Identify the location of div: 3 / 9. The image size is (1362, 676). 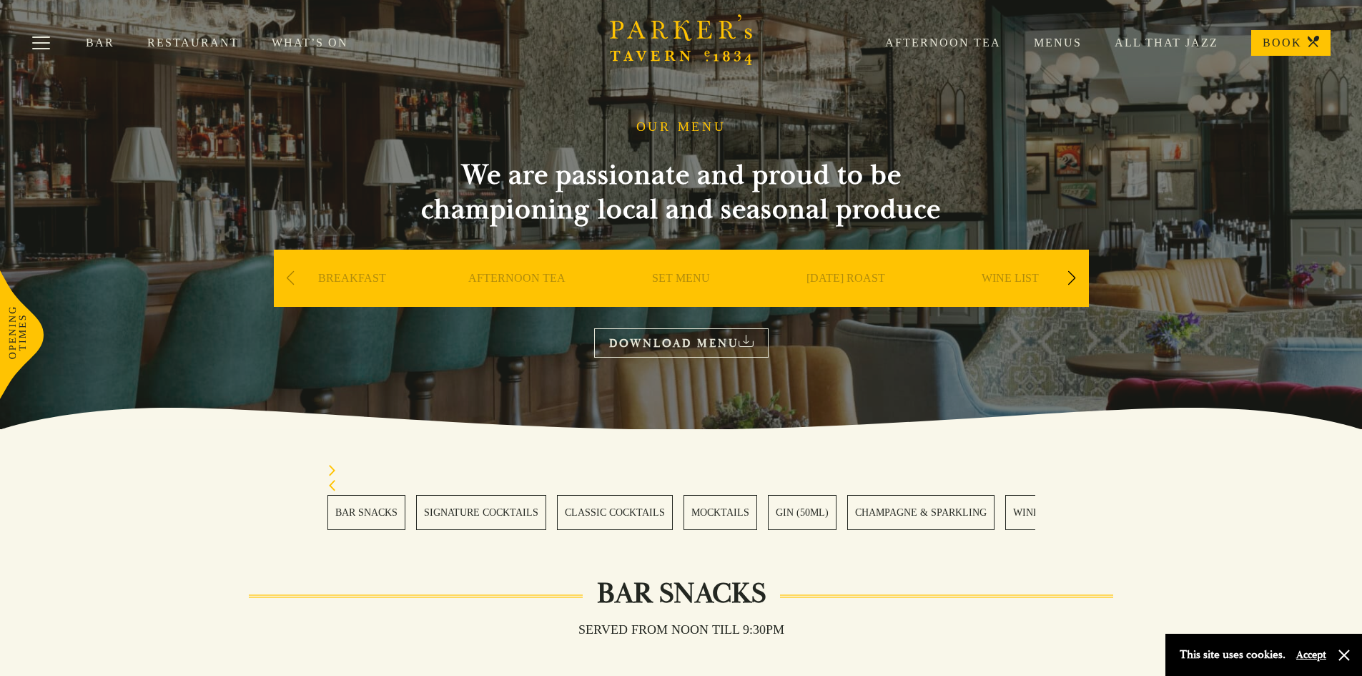
(681, 300).